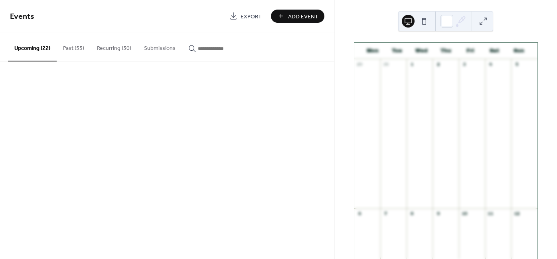  What do you see at coordinates (373, 51) in the screenshot?
I see `div: Mon` at bounding box center [373, 51].